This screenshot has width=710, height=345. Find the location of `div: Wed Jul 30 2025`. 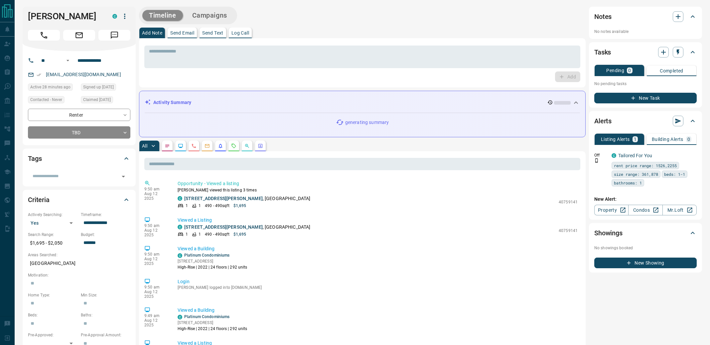

div: Wed Jul 30 2025 is located at coordinates (105, 101).